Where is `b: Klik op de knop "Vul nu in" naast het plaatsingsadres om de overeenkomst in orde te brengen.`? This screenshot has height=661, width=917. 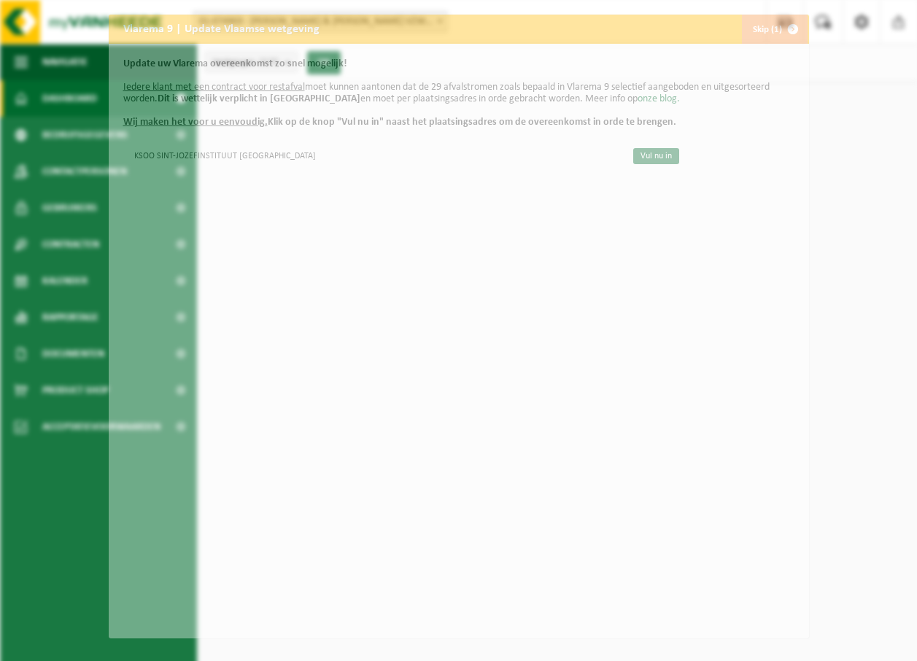
b: Klik op de knop "Vul nu in" naast het plaatsingsadres om de overeenkomst in orde te brengen. is located at coordinates (400, 122).